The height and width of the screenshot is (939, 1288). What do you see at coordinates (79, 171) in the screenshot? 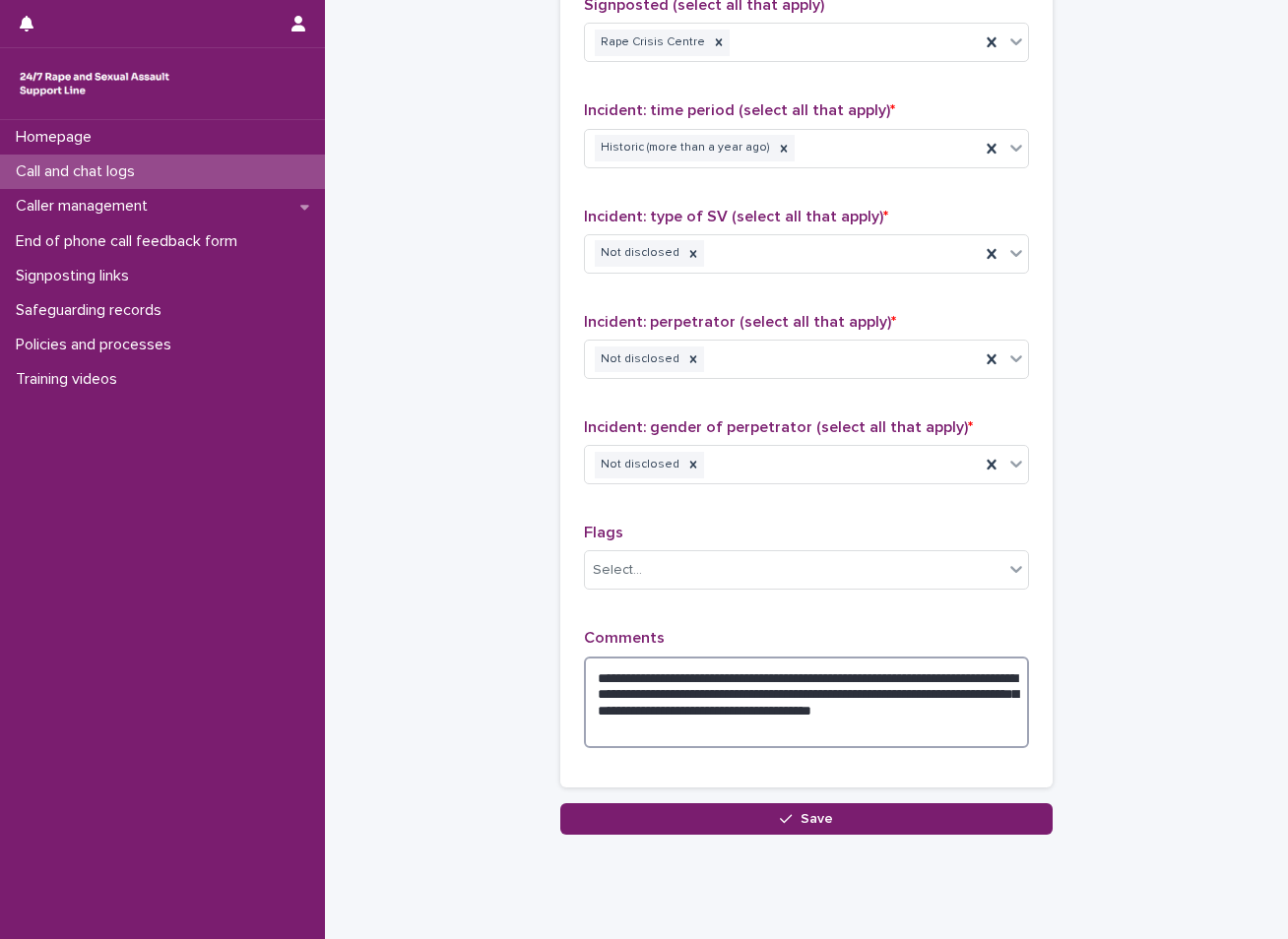
I see `p: Call and chat logs` at bounding box center [79, 171].